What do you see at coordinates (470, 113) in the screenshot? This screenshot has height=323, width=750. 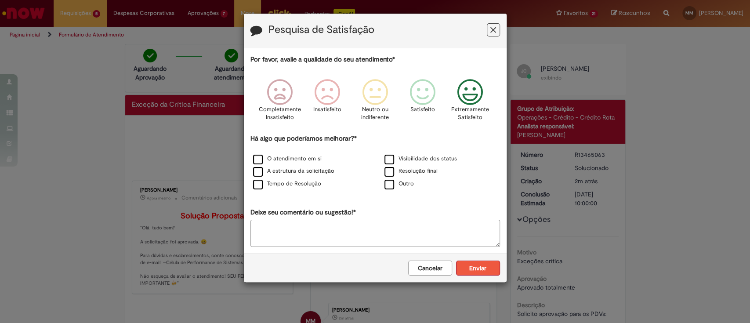 I see `p: Extremamente Satisfeito` at bounding box center [470, 113].